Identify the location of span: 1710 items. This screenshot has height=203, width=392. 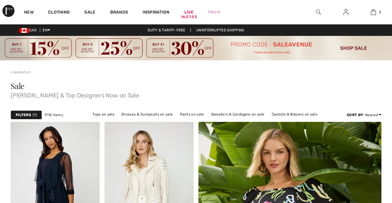
(54, 115).